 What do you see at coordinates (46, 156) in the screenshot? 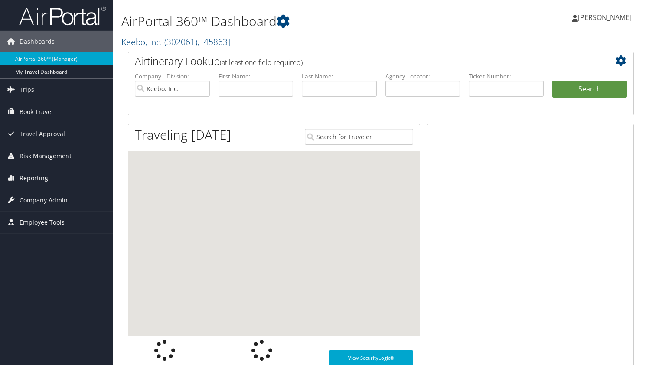
I see `span: Risk Management` at bounding box center [46, 156].